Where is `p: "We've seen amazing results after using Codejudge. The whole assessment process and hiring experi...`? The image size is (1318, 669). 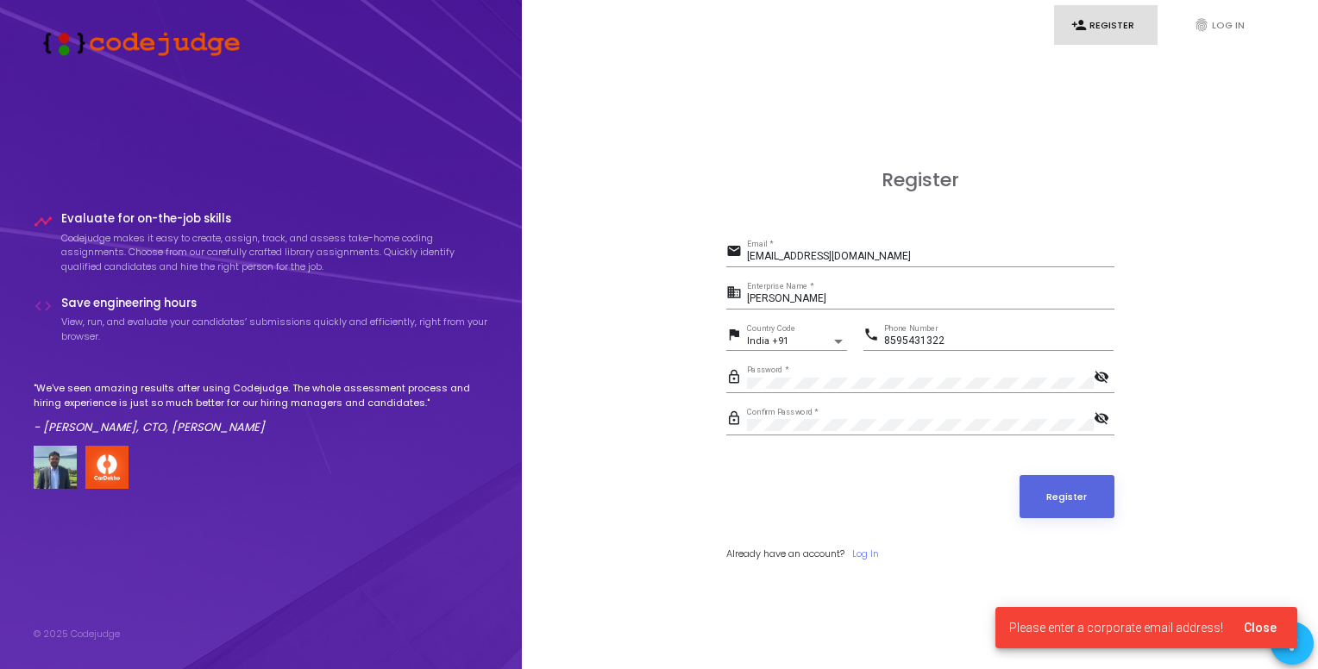
p: "We've seen amazing results after using Codejudge. The whole assessment process and hiring experi... is located at coordinates (261, 395).